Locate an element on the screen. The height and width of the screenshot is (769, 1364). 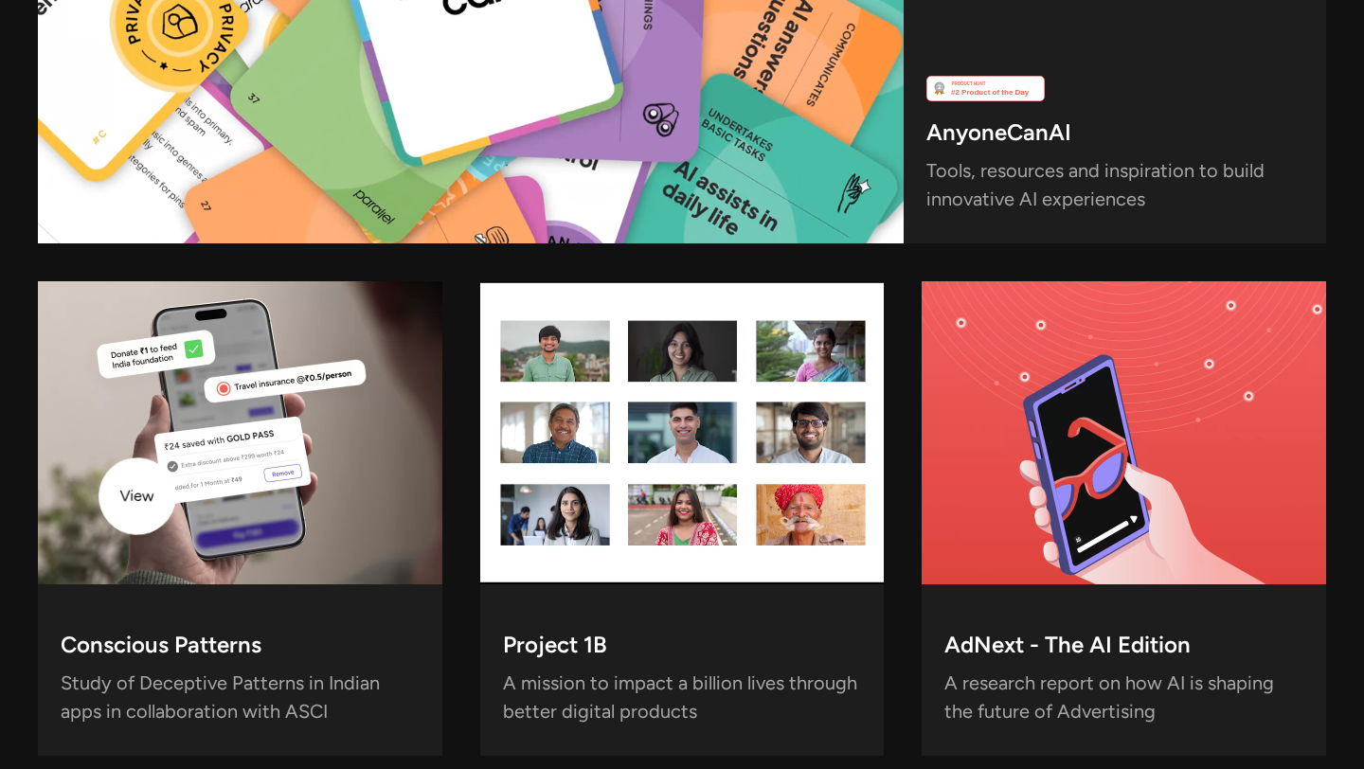
h3: Conscious Patterns is located at coordinates (161, 650).